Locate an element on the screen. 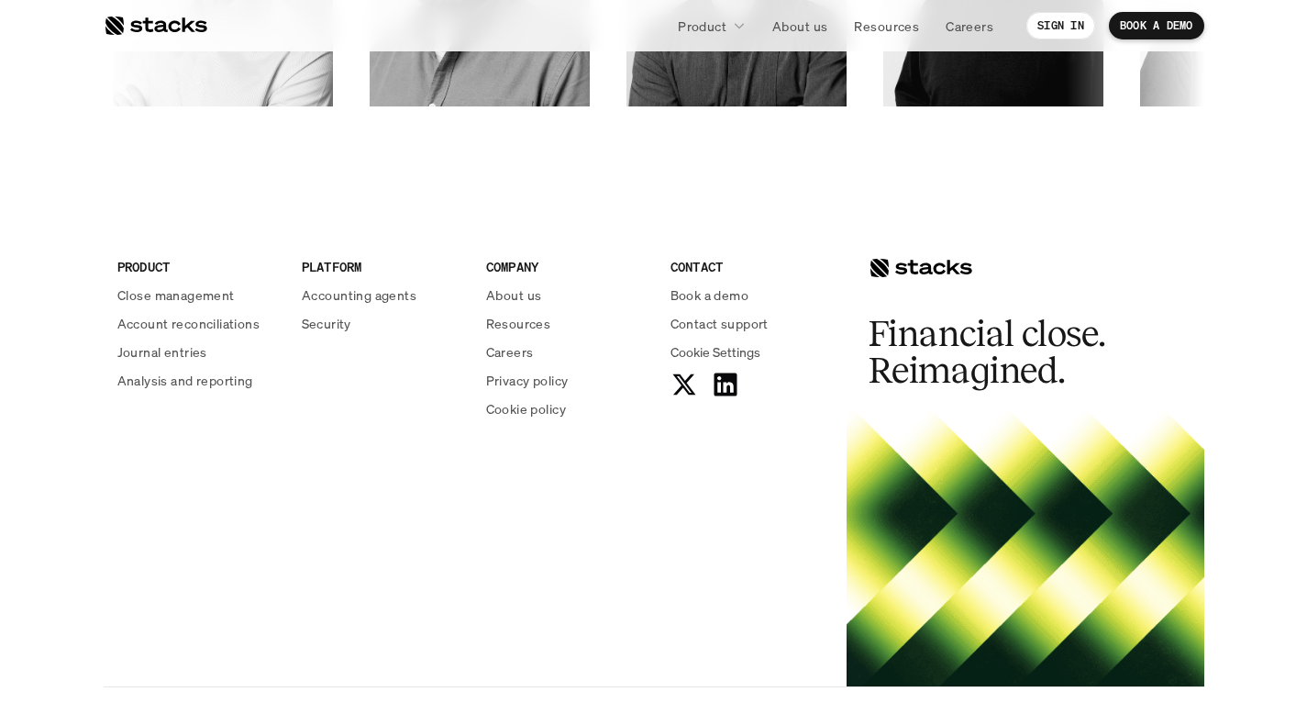 The image size is (1307, 714). p: CONTACT is located at coordinates (751, 266).